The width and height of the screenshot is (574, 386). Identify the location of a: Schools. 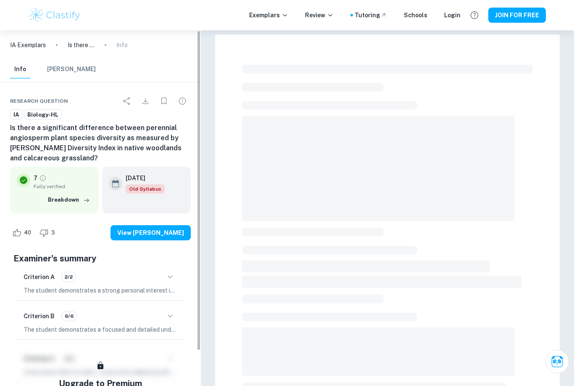
(416, 15).